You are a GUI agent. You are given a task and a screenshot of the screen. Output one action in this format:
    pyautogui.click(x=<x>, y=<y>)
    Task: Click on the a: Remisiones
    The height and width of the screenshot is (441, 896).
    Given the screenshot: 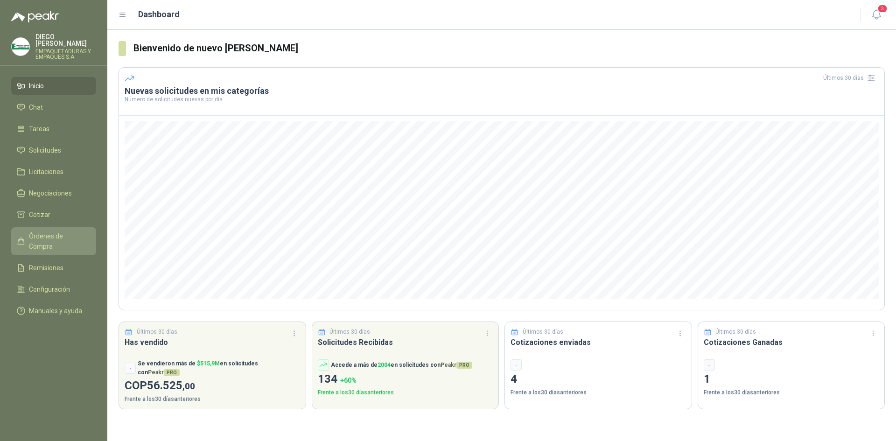 What is the action you would take?
    pyautogui.click(x=54, y=268)
    